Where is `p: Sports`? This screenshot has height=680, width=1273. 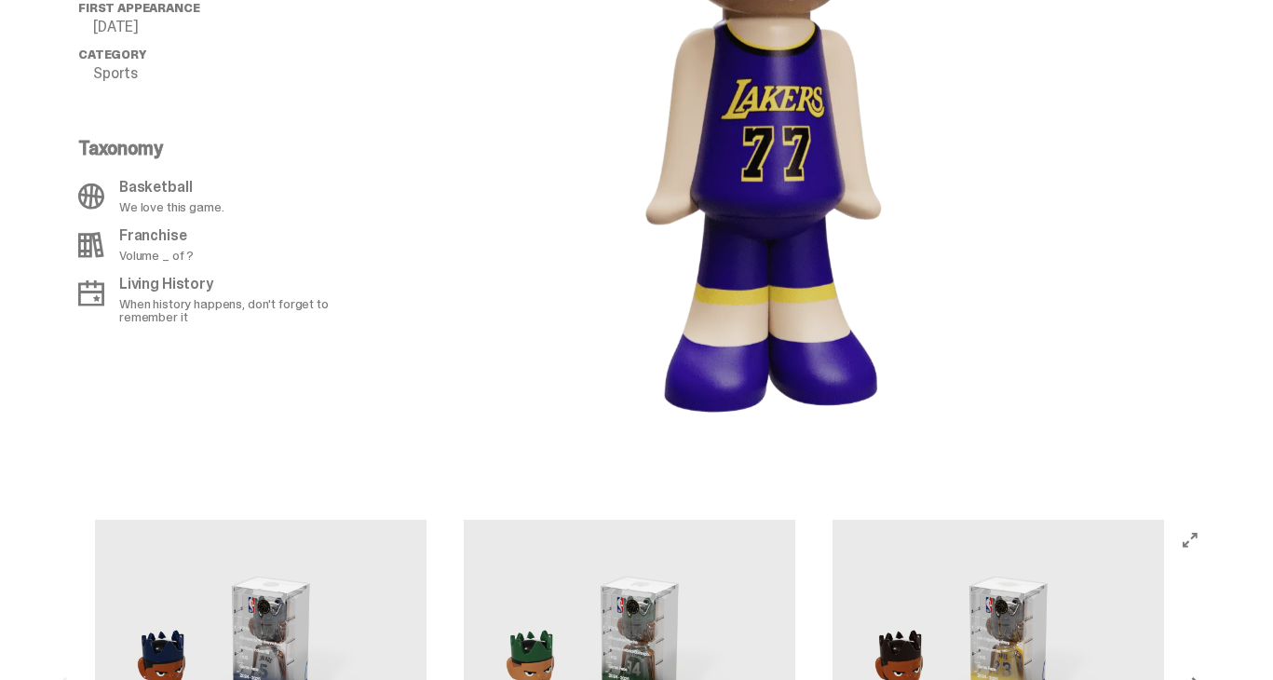
p: Sports is located at coordinates (223, 74).